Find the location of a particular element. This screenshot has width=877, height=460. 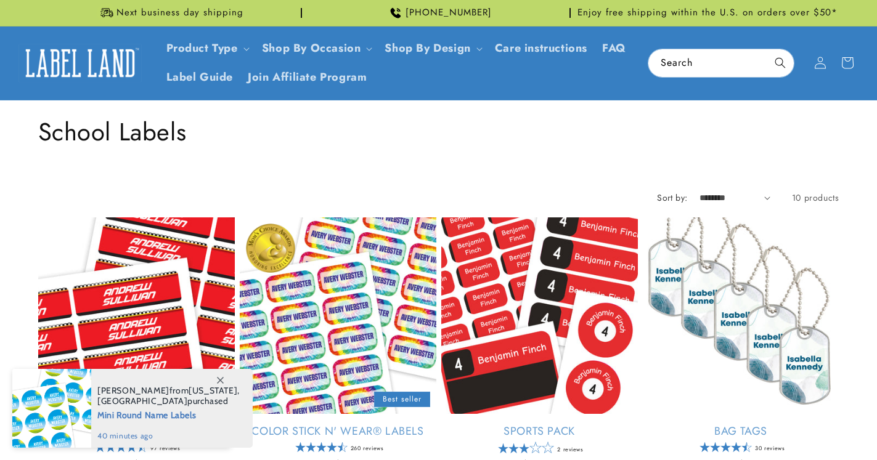

span: Care instructions is located at coordinates (541, 48).